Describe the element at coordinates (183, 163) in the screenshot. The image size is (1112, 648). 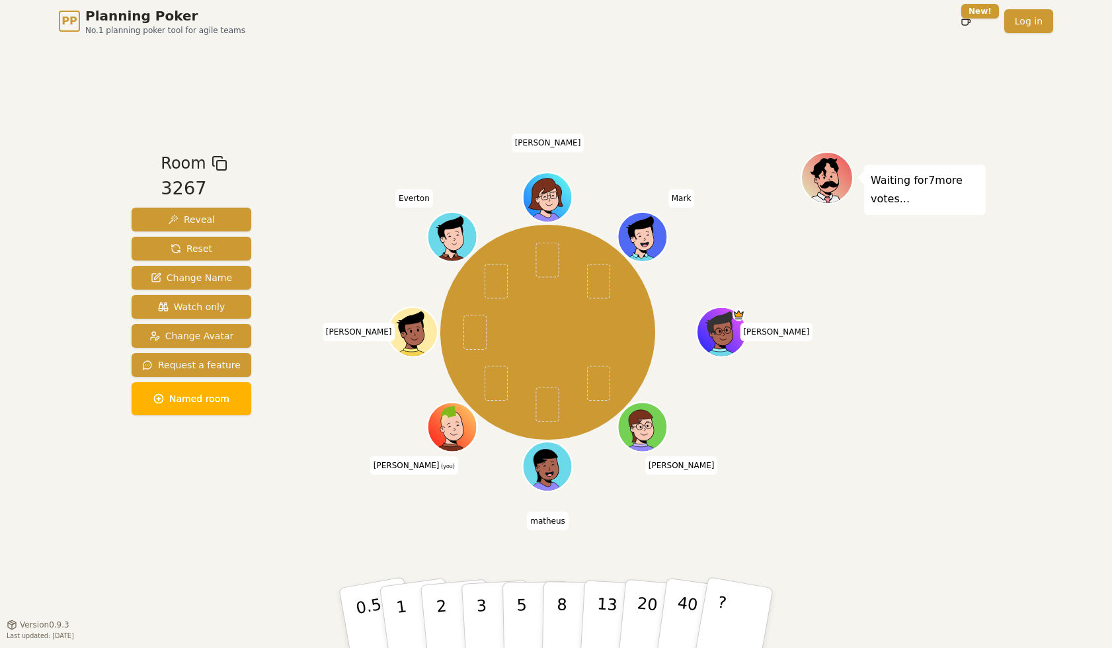
I see `span: Room` at that location.